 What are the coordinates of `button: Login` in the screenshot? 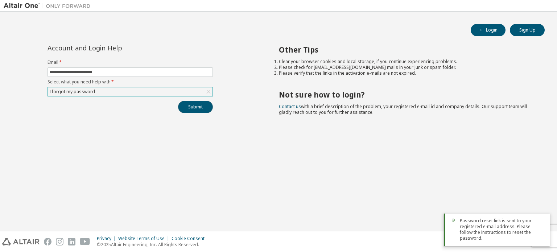 It's located at (488, 30).